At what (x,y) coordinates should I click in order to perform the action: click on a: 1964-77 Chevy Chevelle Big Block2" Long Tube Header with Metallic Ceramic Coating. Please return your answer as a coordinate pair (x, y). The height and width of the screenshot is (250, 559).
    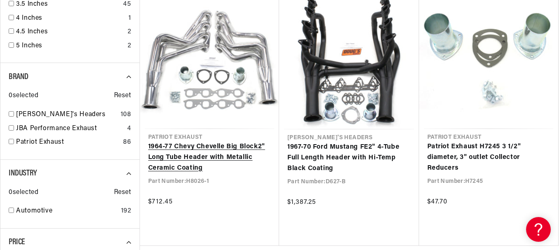
    Looking at the image, I should click on (210, 157).